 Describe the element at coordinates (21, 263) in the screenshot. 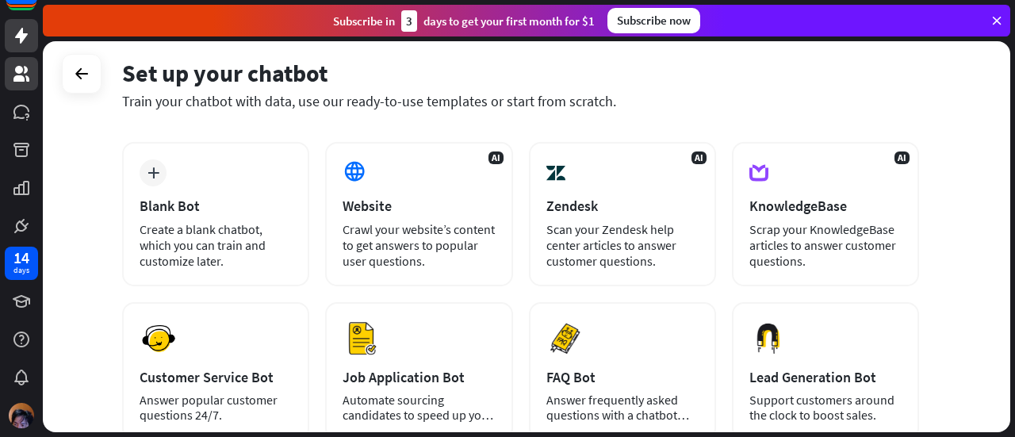

I see `a: 14 days` at that location.